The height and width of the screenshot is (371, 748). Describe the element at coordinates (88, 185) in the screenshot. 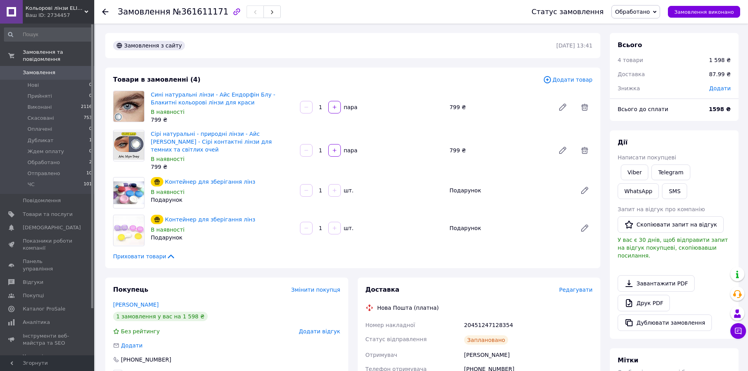

I see `span: 101` at that location.